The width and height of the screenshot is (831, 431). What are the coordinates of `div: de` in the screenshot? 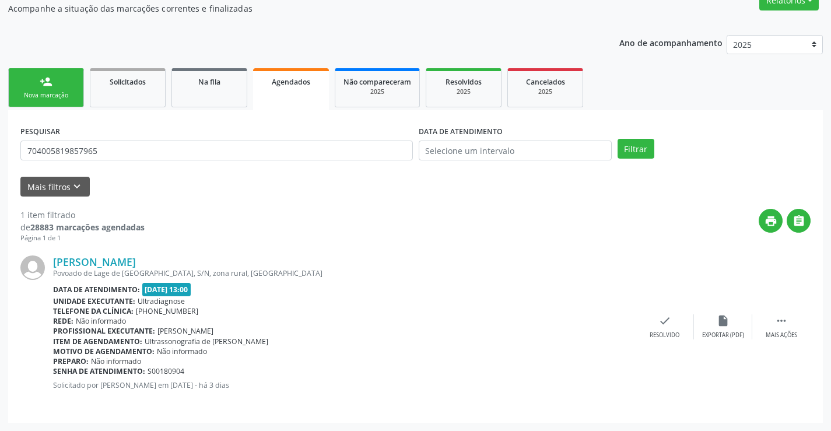 It's located at (82, 227).